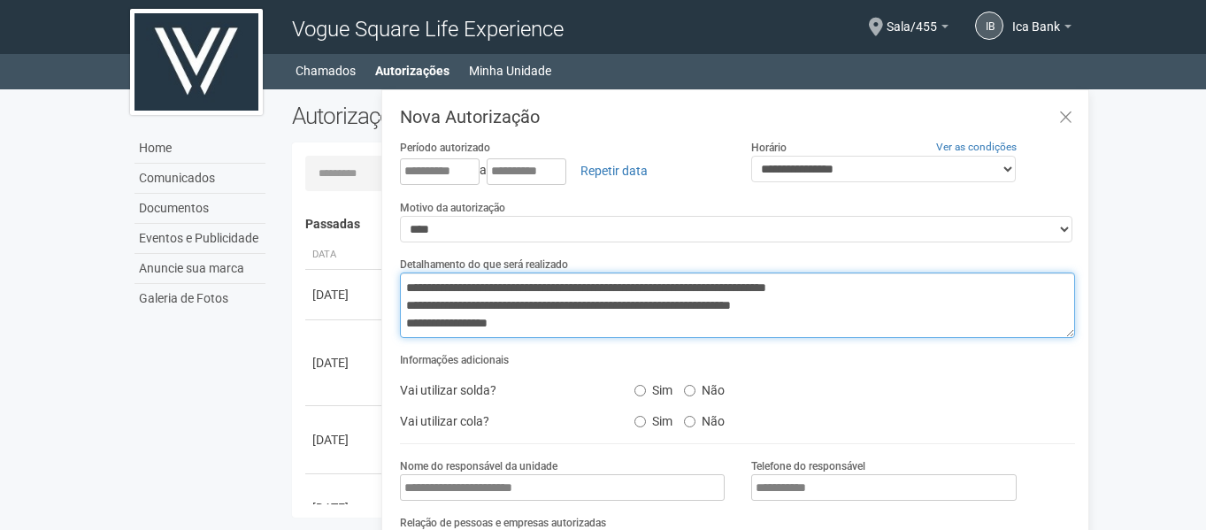 The width and height of the screenshot is (1206, 530). What do you see at coordinates (412, 71) in the screenshot?
I see `a: Autorizações` at bounding box center [412, 71].